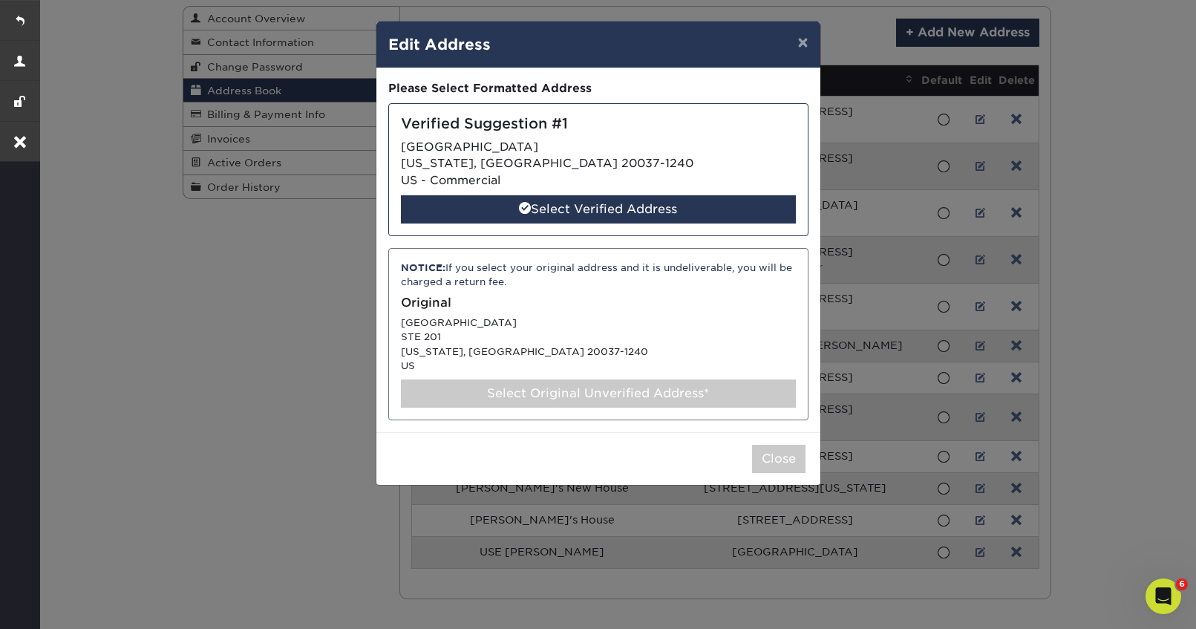 Image resolution: width=1196 pixels, height=629 pixels. Describe the element at coordinates (598, 88) in the screenshot. I see `div: Please Select Formatted Address` at that location.